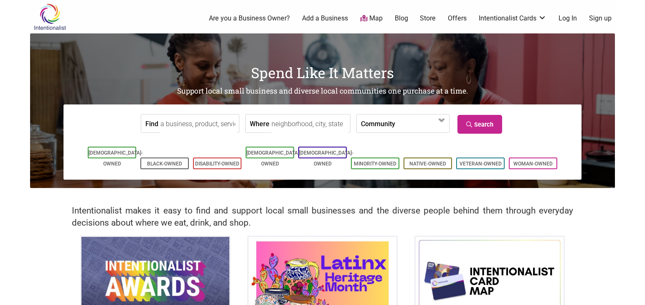  What do you see at coordinates (309, 124) in the screenshot?
I see `input: neighborhood, city, state` at bounding box center [309, 124].